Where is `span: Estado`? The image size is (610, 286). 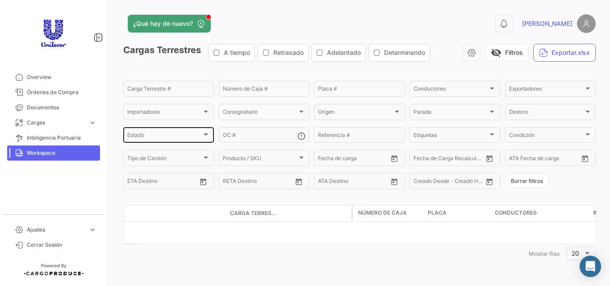 span: Estado is located at coordinates (164, 137).